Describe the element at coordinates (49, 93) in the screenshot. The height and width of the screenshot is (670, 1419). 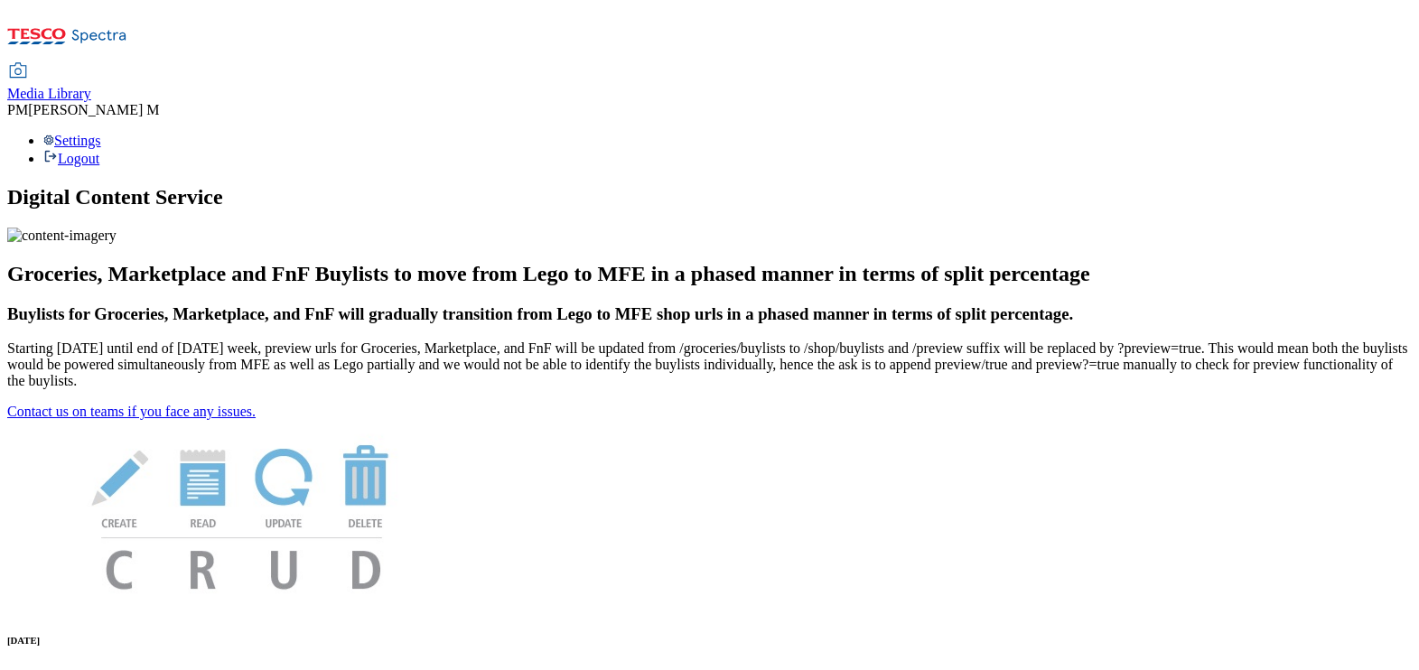
I see `span: Media Library` at that location.